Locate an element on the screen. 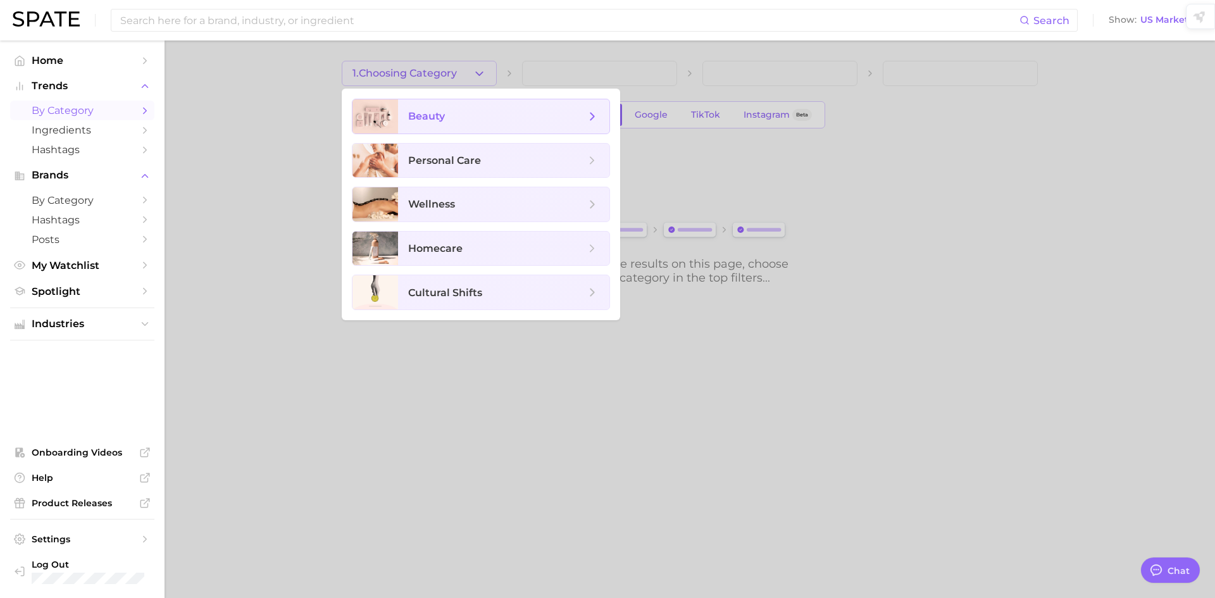  span: US Market is located at coordinates (1164, 20).